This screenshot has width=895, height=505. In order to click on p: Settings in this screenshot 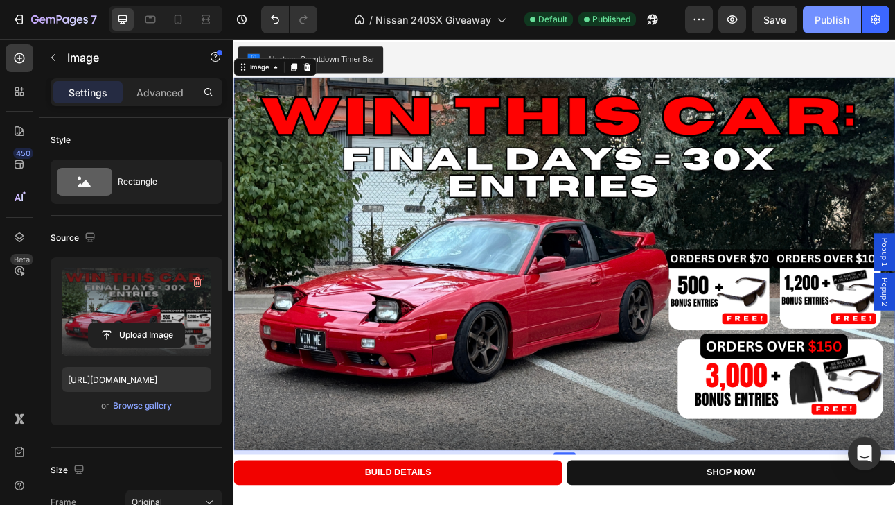, I will do `click(88, 92)`.